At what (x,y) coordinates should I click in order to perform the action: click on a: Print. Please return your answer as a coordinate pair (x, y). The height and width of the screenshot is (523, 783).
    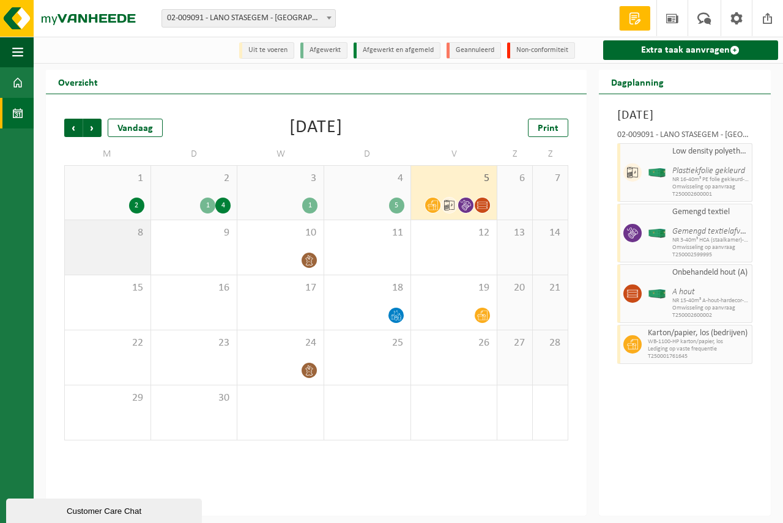
    Looking at the image, I should click on (548, 128).